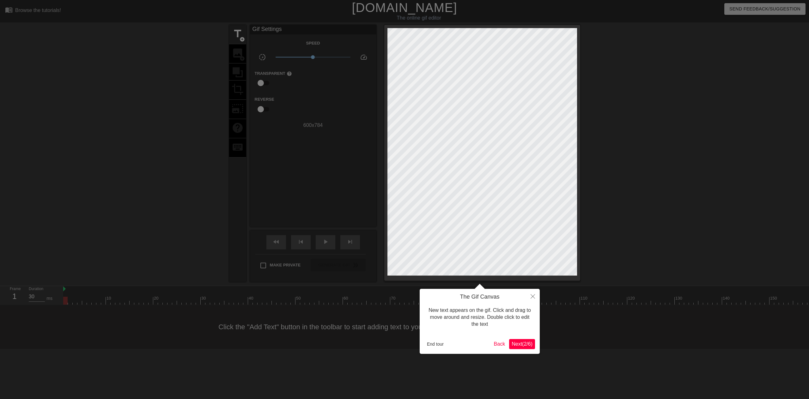  Describe the element at coordinates (480, 318) in the screenshot. I see `div: New text appears on the gif. Click and drag to move around and resize. Double click to edit the text` at that location.